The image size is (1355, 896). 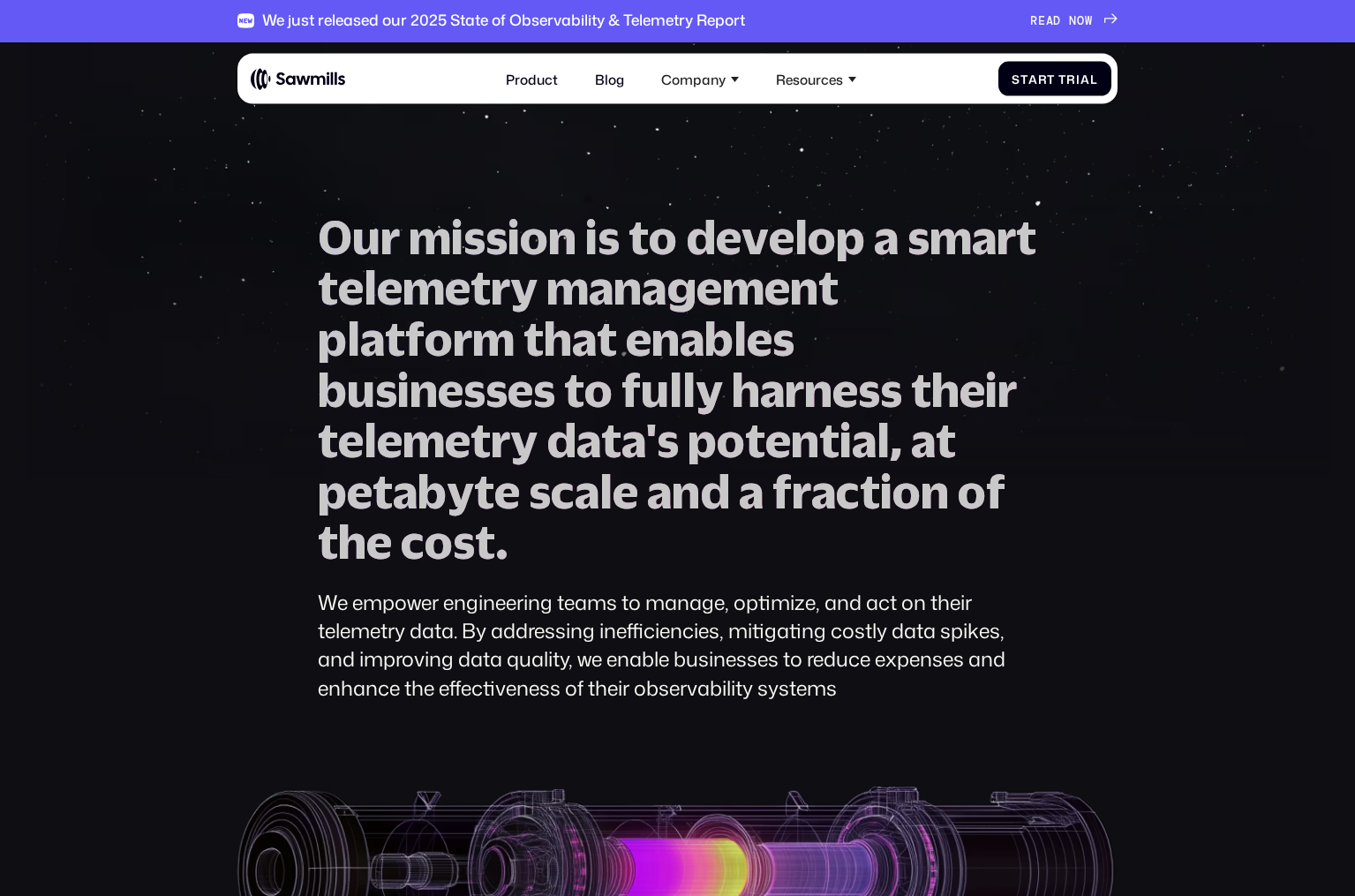 I want to click on span: S, so click(x=1016, y=78).